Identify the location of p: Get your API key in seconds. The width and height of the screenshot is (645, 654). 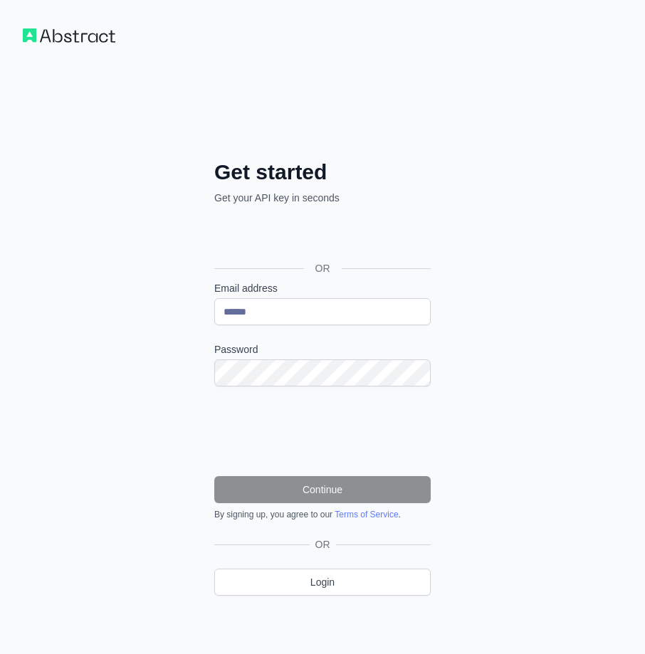
(323, 198).